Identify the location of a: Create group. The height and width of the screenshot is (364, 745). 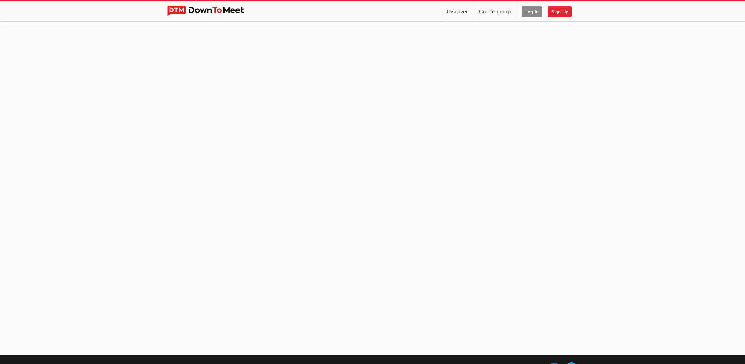
(495, 11).